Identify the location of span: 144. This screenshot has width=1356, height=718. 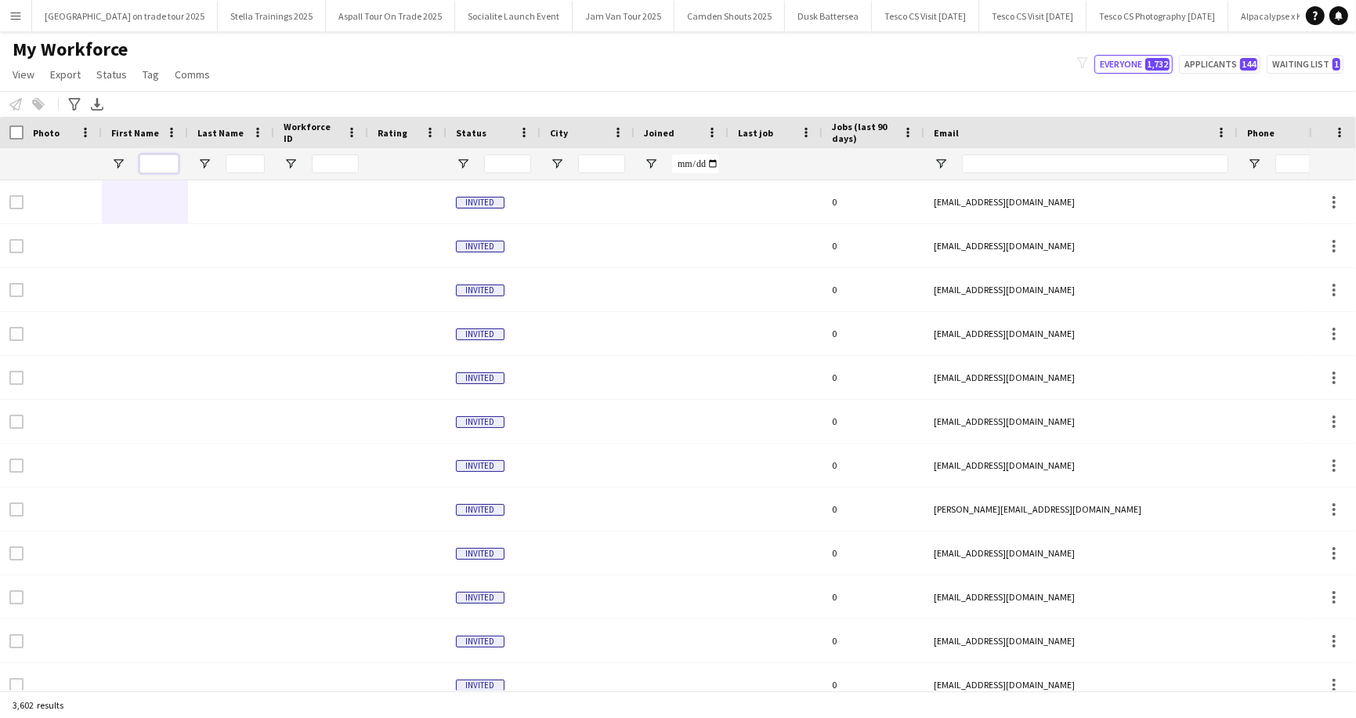
(1249, 64).